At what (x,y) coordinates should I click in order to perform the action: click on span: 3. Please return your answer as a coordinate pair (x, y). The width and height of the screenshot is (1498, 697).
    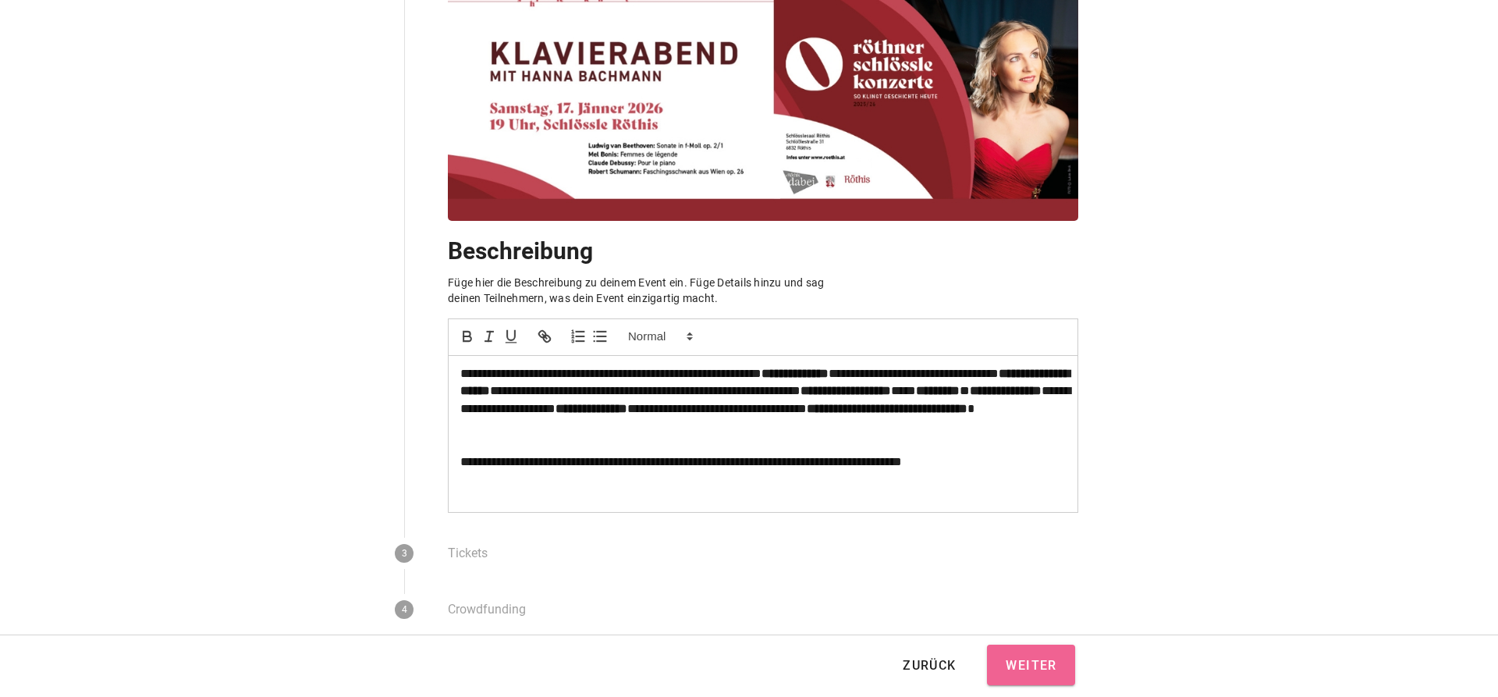
    Looking at the image, I should click on (404, 553).